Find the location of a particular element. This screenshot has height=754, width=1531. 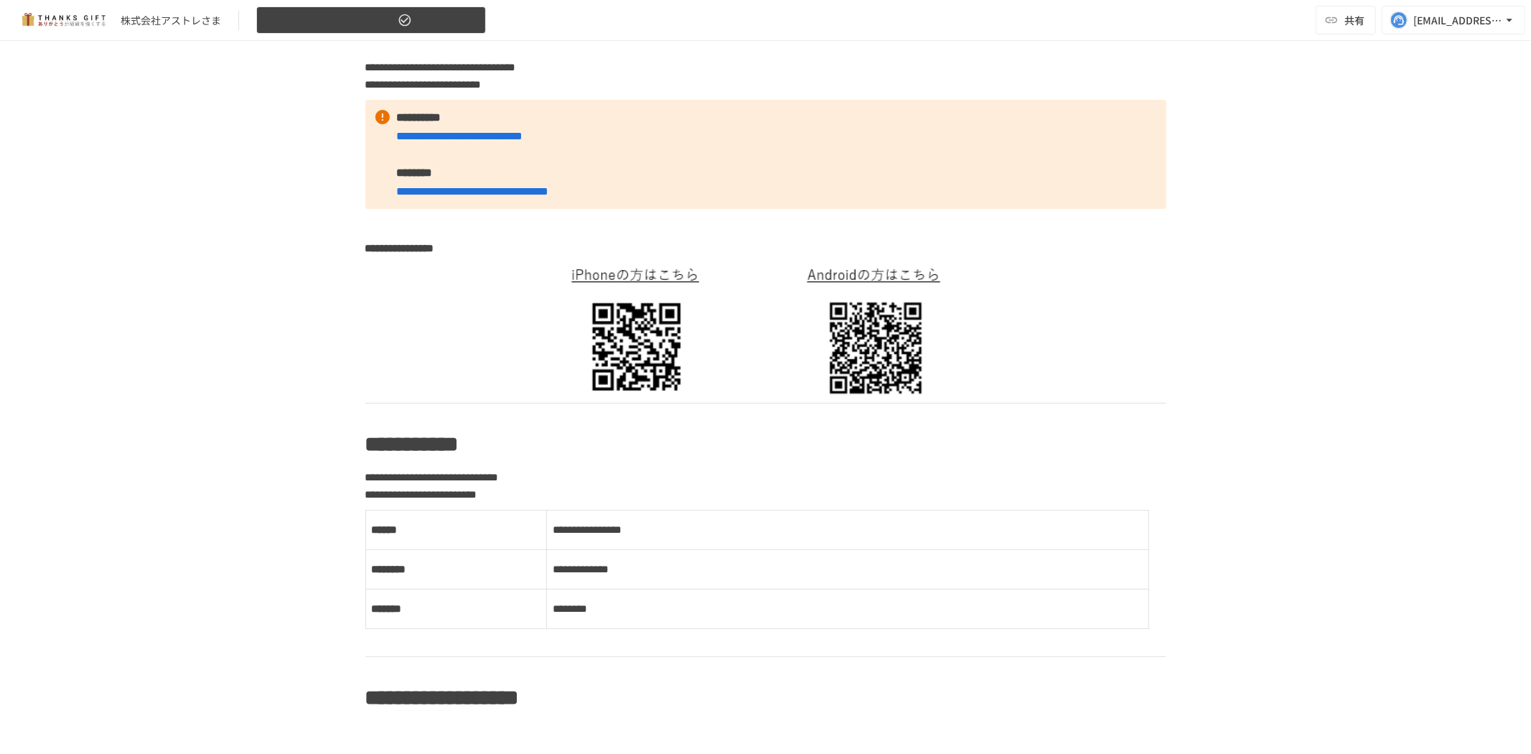

img: mMP1OxWUAhQbsRWCurg7vIHe5HqDpP7qZo7fRoNLXQh is located at coordinates (63, 20).